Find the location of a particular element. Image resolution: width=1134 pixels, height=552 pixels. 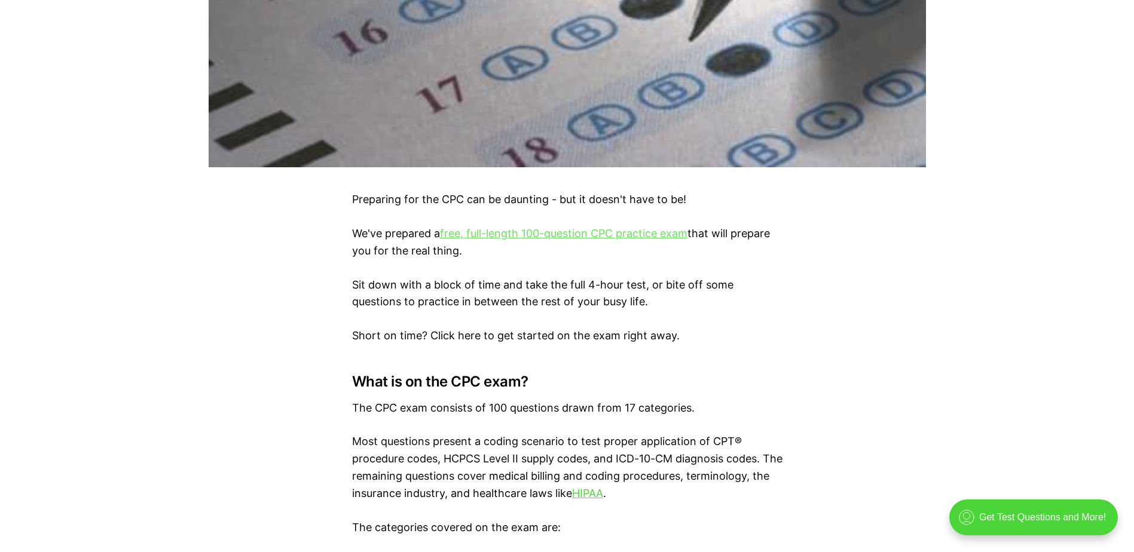

p: Preparing for the CPC can be daunting - but it doesn't have to be! is located at coordinates (567, 200).